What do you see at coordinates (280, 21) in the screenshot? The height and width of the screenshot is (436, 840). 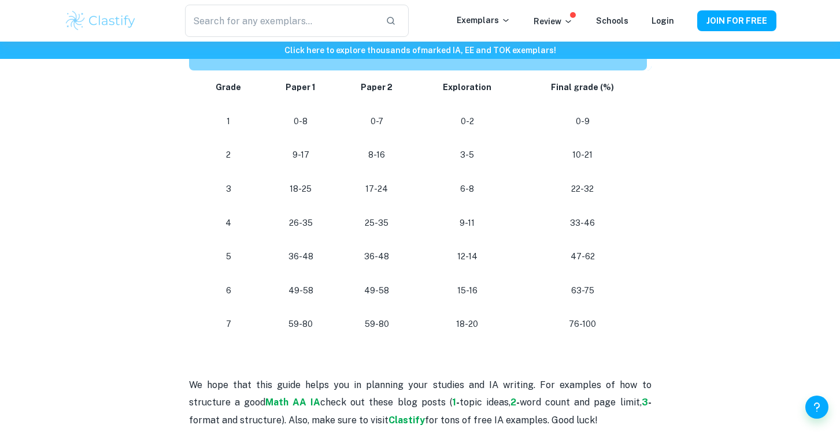 I see `input: Search for any exemplars...` at bounding box center [280, 21].